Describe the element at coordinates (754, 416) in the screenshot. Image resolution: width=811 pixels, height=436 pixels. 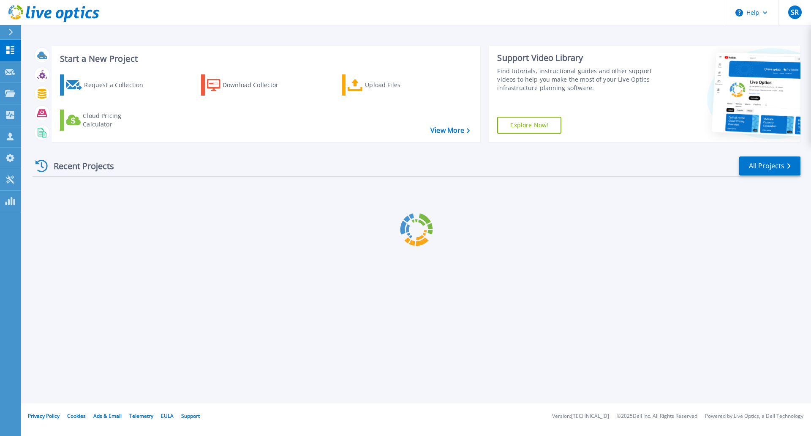
I see `li: Powered by Live Optics, a Dell Technology` at that location.